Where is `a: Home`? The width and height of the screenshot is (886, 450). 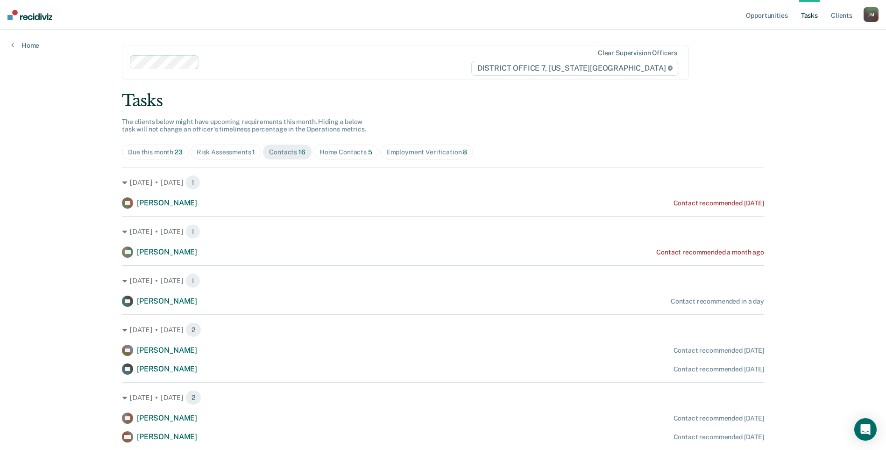 a: Home is located at coordinates (25, 45).